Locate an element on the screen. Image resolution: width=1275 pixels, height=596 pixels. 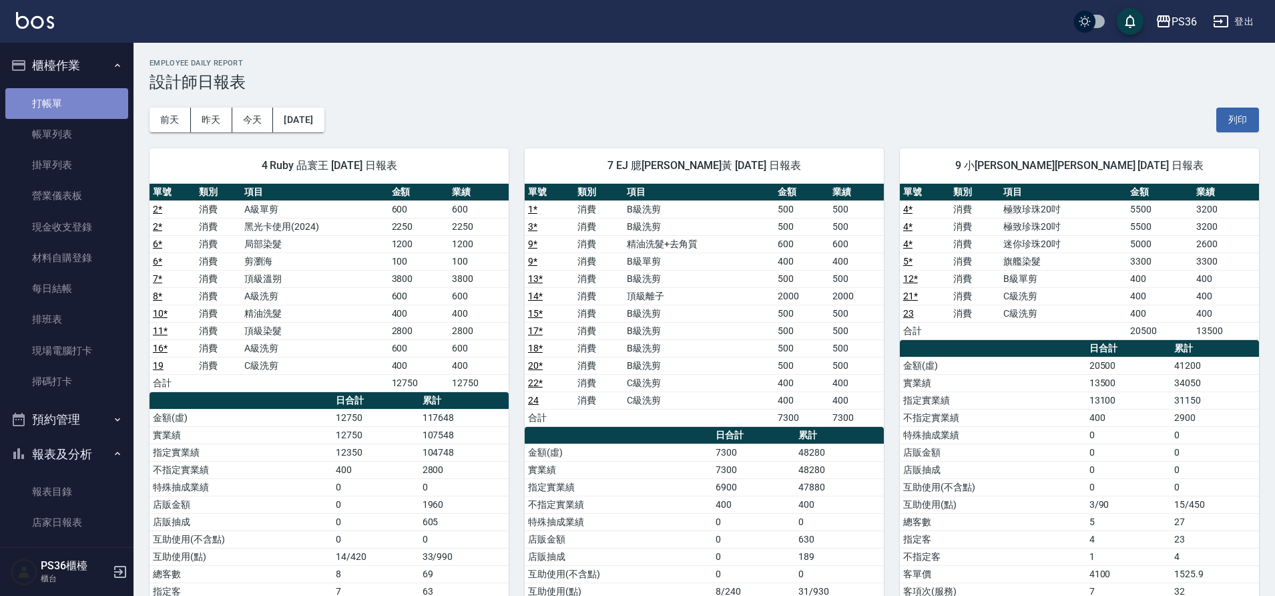
td: 100 is located at coordinates (419, 261).